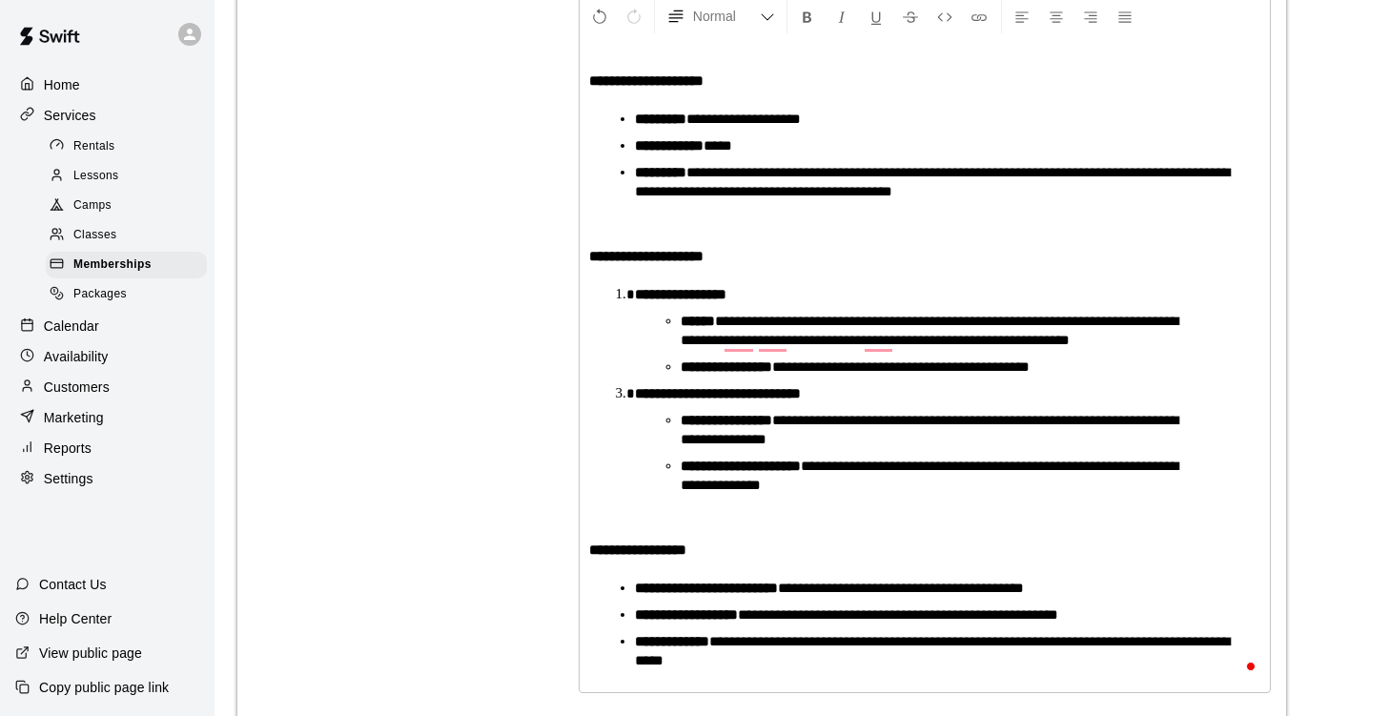 The height and width of the screenshot is (716, 1389). What do you see at coordinates (107, 85) in the screenshot?
I see `div: Home` at bounding box center [107, 85].